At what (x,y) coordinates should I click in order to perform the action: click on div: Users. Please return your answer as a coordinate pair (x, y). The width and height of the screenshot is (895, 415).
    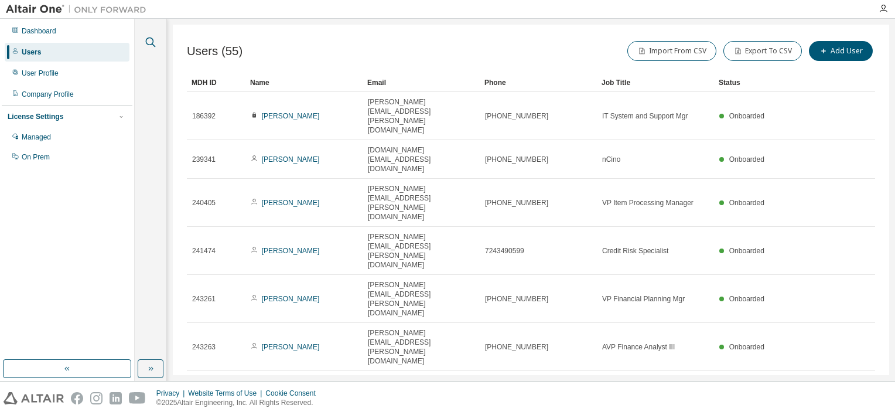
    Looking at the image, I should click on (31, 52).